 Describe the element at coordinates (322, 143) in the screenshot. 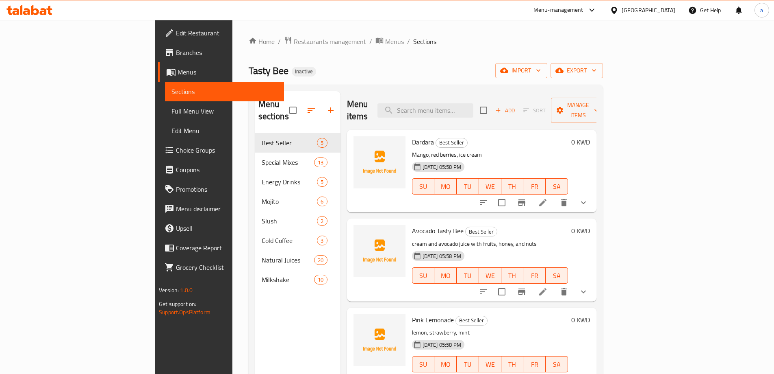

I see `span: 5` at that location.